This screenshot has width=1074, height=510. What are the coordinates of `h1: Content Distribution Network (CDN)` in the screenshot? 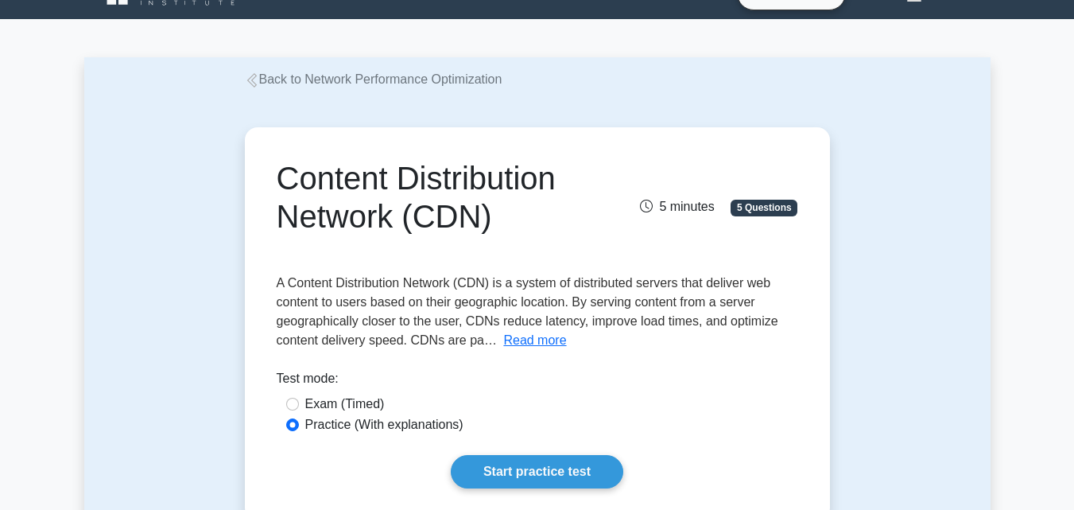 It's located at (447, 197).